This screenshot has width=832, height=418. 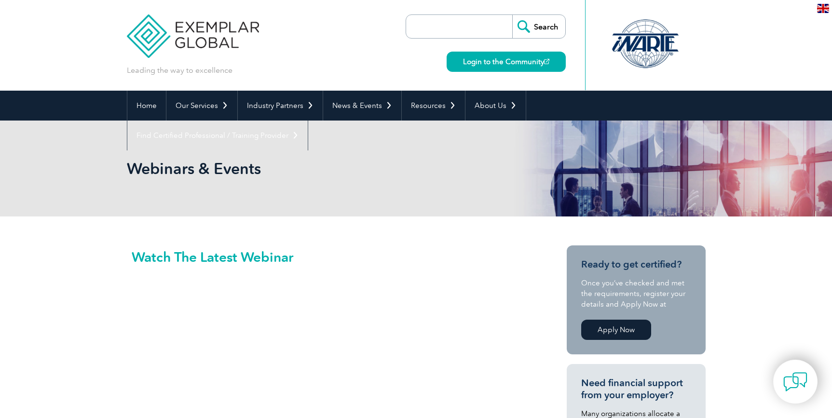 I want to click on p: Once you’ve checked and met the requirements, register your details and Apply Now at, so click(x=636, y=294).